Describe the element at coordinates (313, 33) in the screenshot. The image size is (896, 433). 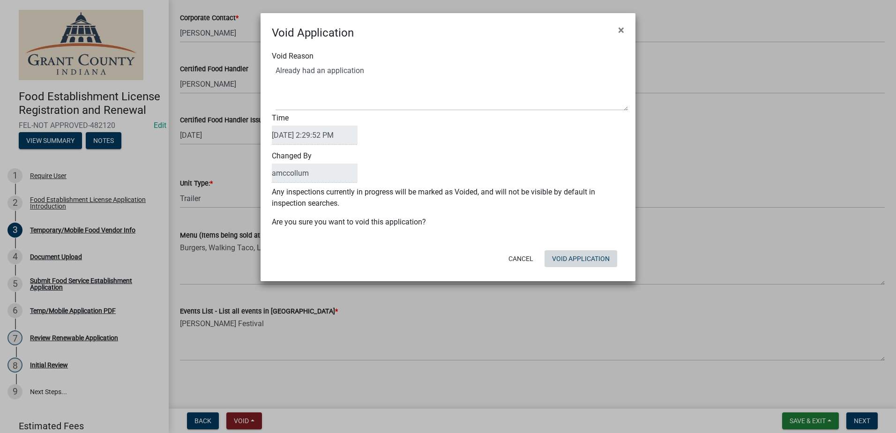
I see `h4: Void Application` at that location.